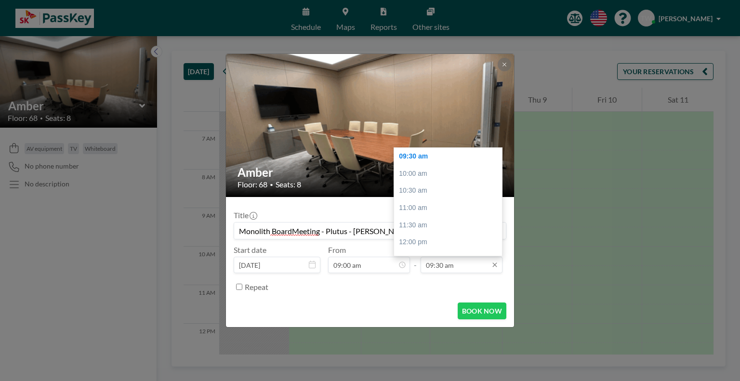 The image size is (740, 381). I want to click on input: Tony's reservation, so click(370, 231).